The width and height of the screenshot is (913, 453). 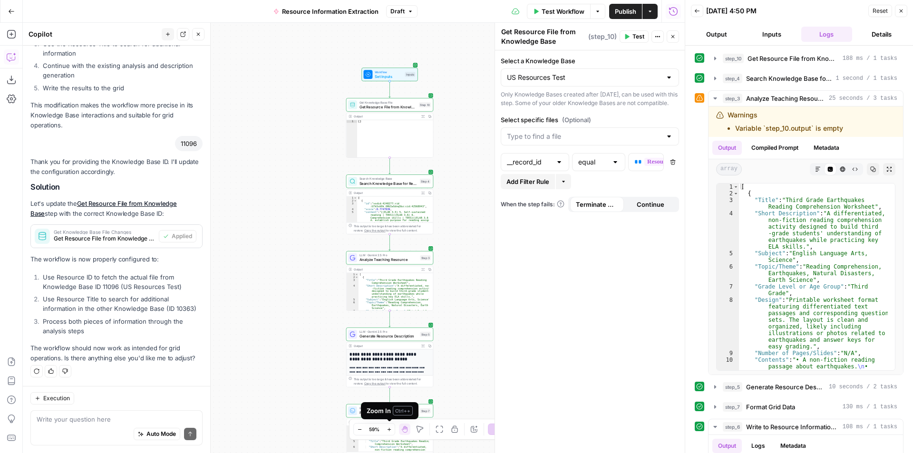 I want to click on span: step_10, so click(x=733, y=58).